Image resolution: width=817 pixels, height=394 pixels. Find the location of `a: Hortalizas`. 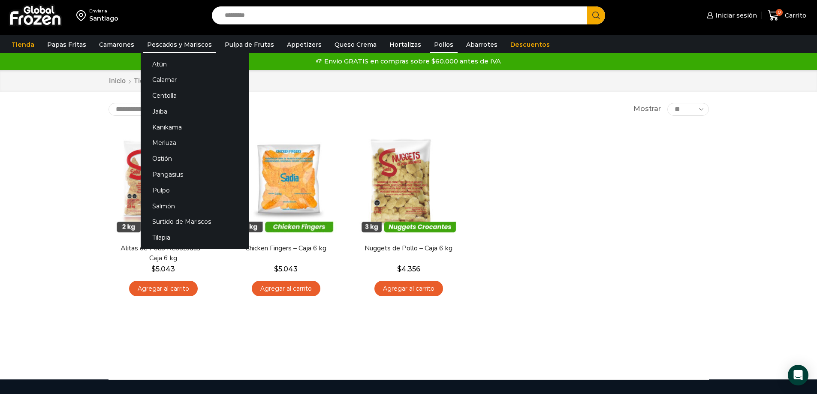

a: Hortalizas is located at coordinates (405, 45).